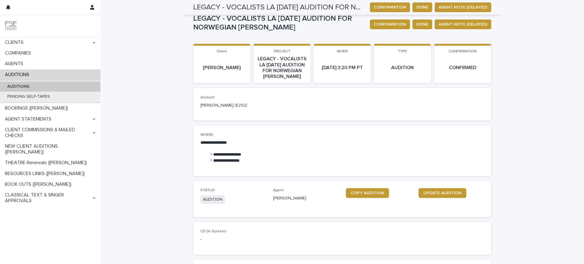 This screenshot has height=264, width=584. I want to click on span: WHEN, so click(342, 51).